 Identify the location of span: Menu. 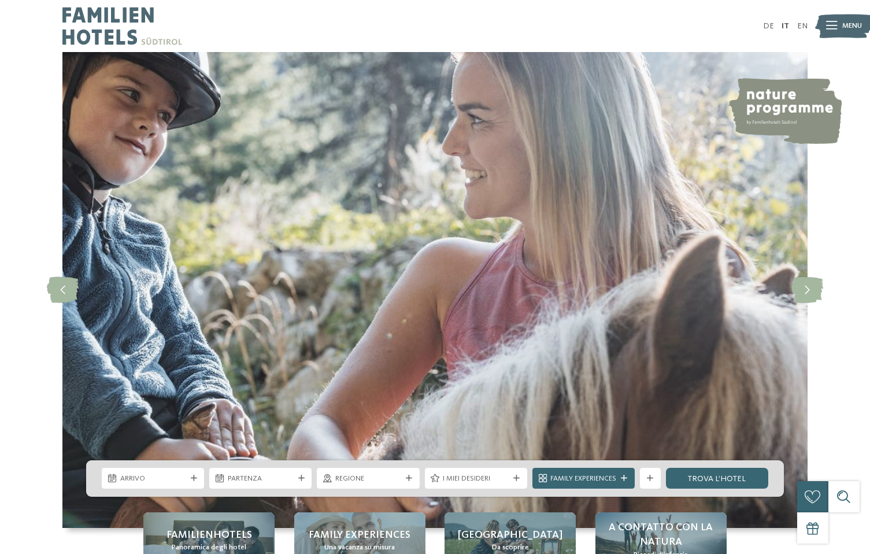
(852, 26).